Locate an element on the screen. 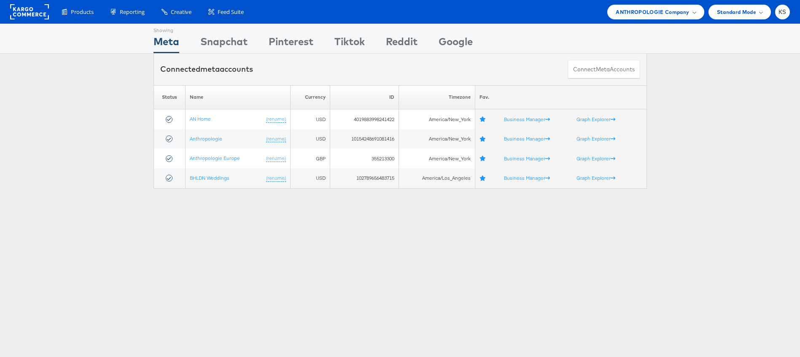 Image resolution: width=800 pixels, height=357 pixels. div: Reddit is located at coordinates (402, 43).